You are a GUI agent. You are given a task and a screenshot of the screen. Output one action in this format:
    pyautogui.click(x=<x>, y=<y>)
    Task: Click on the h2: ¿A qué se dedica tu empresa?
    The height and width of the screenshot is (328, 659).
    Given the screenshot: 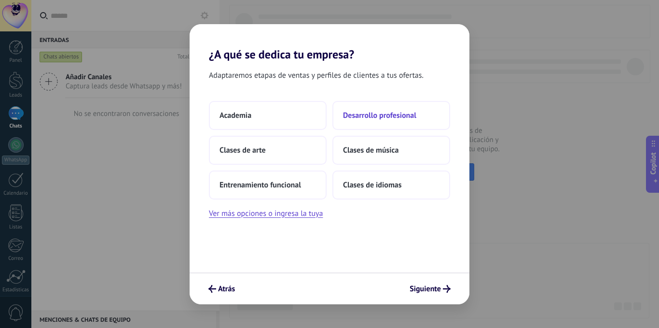 What is the action you would take?
    pyautogui.click(x=330, y=42)
    